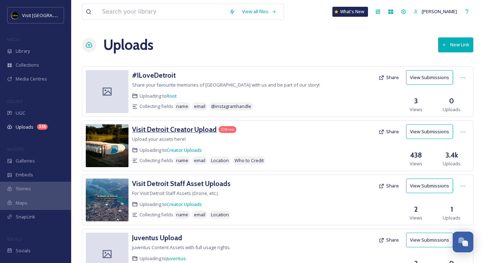 The width and height of the screenshot is (484, 263). Describe the element at coordinates (20, 113) in the screenshot. I see `span: UGC` at that location.